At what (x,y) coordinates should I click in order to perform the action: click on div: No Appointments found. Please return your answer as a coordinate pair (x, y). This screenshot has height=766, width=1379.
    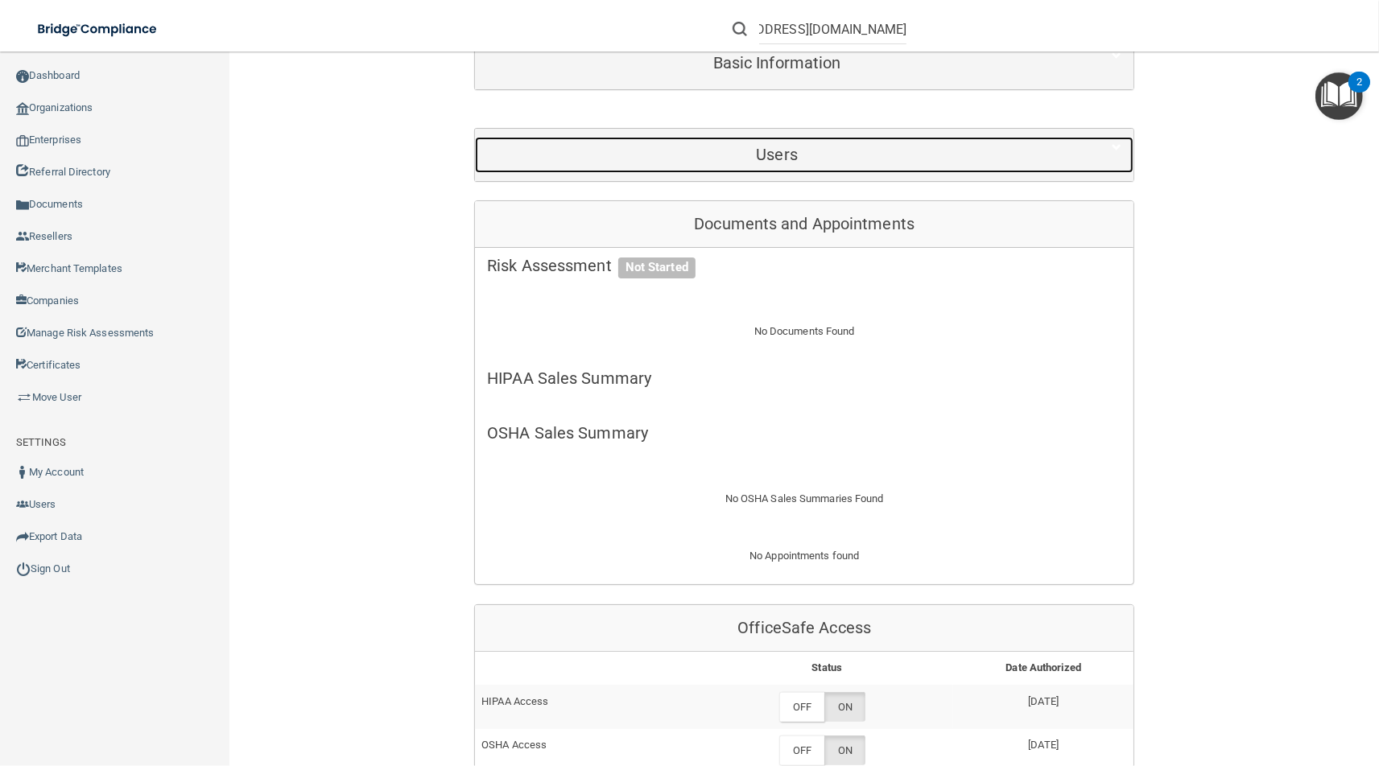
    Looking at the image, I should click on (804, 566).